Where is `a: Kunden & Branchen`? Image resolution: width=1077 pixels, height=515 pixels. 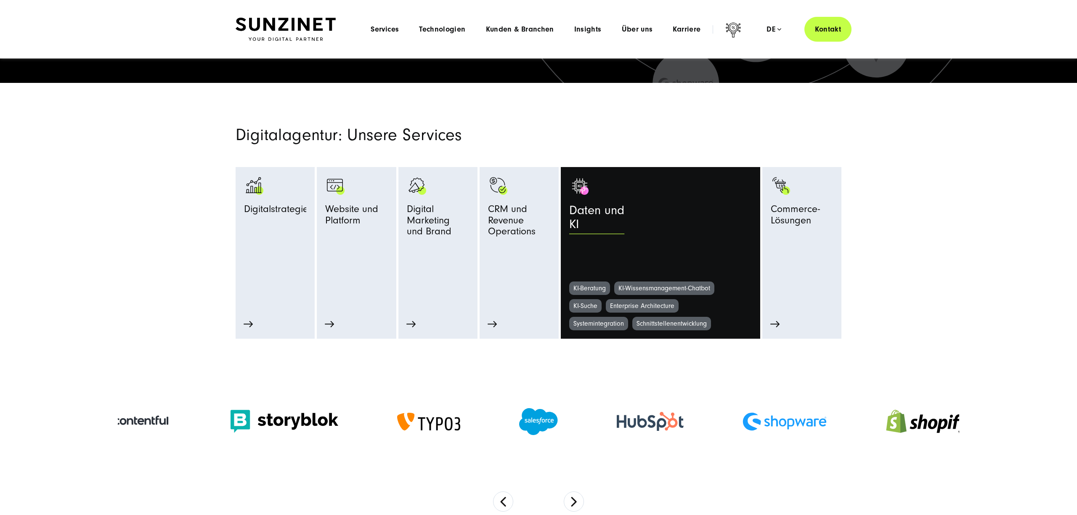 a: Kunden & Branchen is located at coordinates (520, 29).